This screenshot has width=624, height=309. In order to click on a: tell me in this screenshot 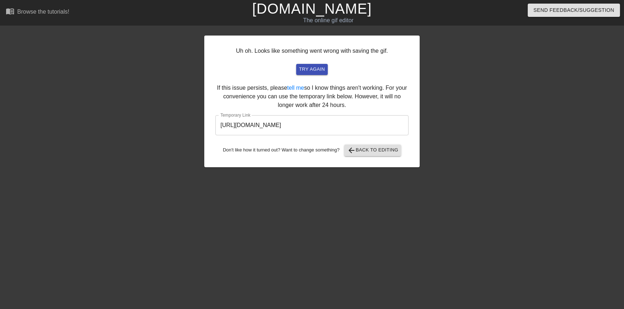, I will do `click(296, 88)`.